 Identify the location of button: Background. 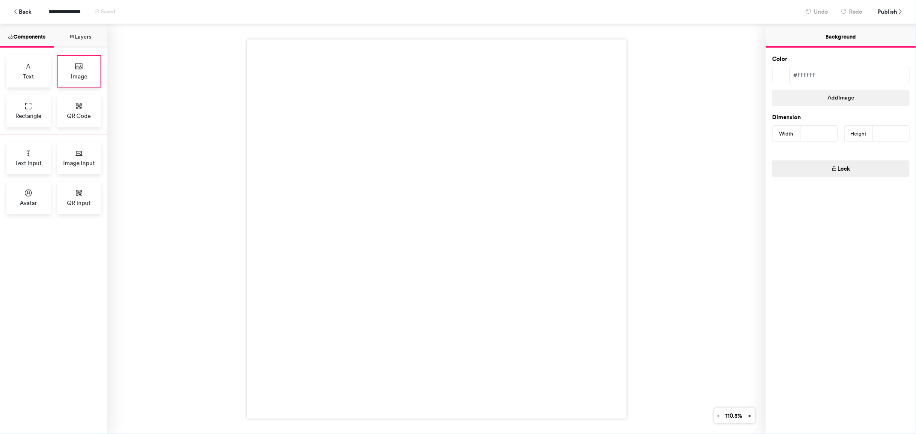
(840, 36).